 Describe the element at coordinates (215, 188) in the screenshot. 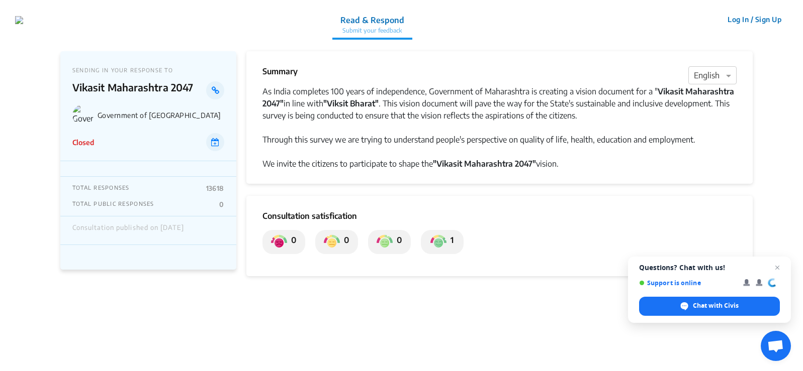

I see `p: 13618` at that location.